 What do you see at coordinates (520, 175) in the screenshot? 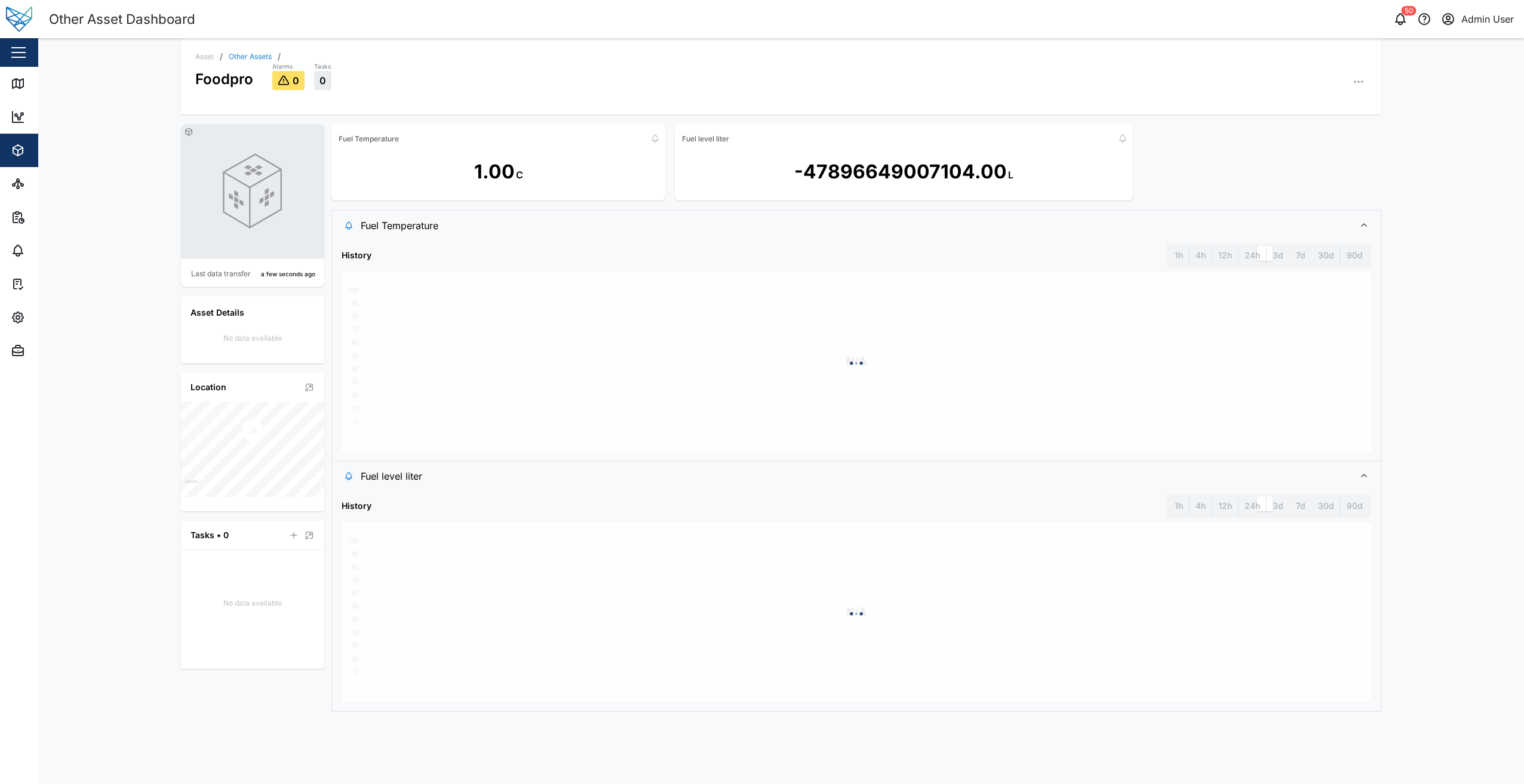
I see `div: C` at bounding box center [520, 175].